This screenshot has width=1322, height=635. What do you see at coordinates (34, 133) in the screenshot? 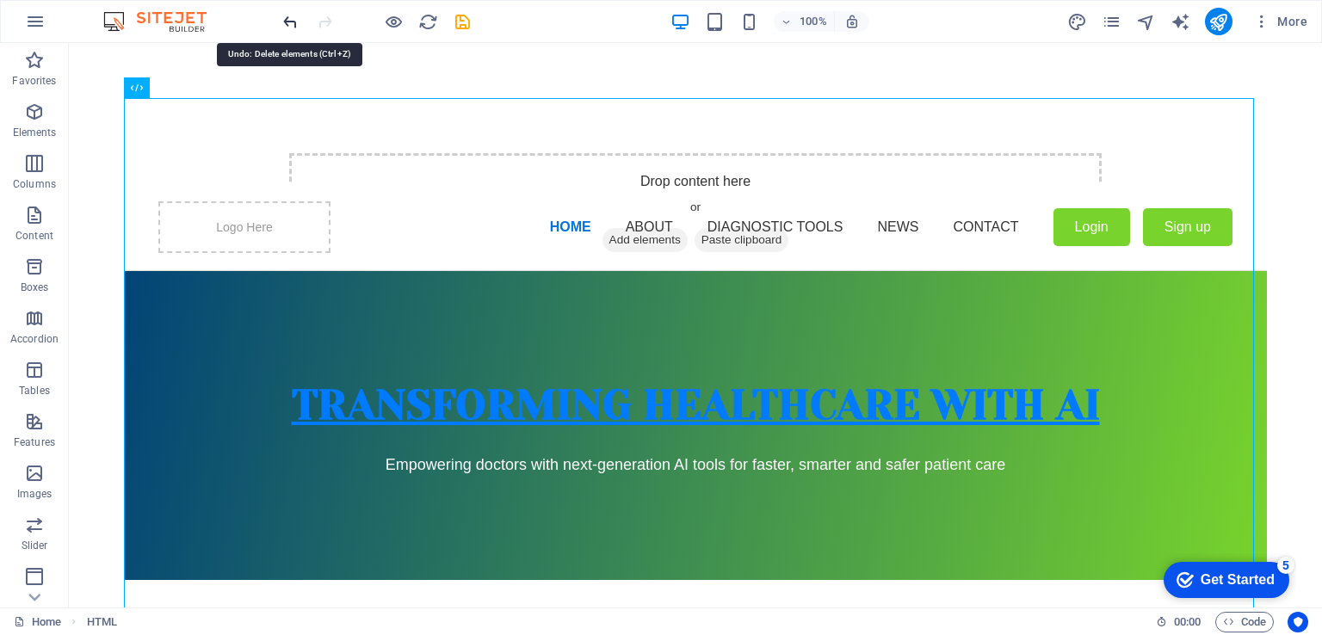
I see `p: Elements` at bounding box center [34, 133].